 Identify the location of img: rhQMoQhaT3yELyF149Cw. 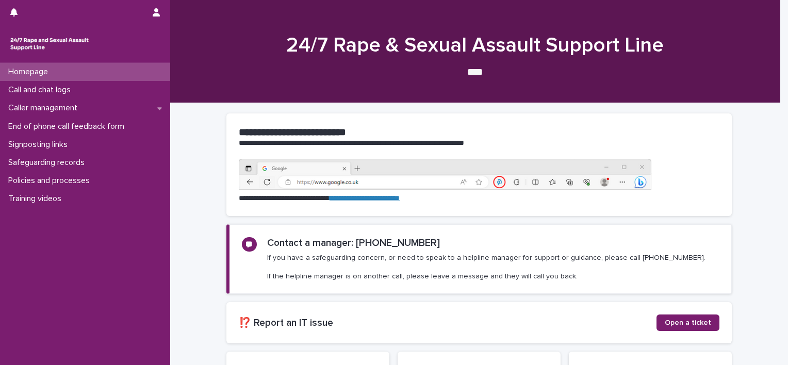
(50, 44).